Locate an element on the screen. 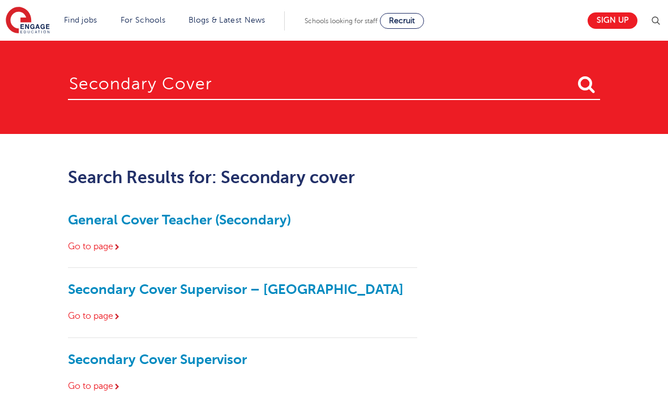 This screenshot has height=403, width=668. a: For Schools is located at coordinates (143, 20).